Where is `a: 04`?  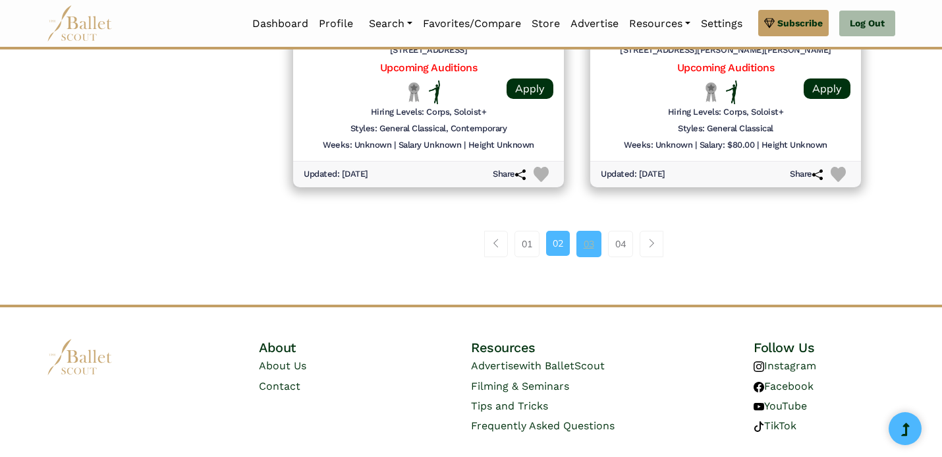
a: 04 is located at coordinates (621, 244).